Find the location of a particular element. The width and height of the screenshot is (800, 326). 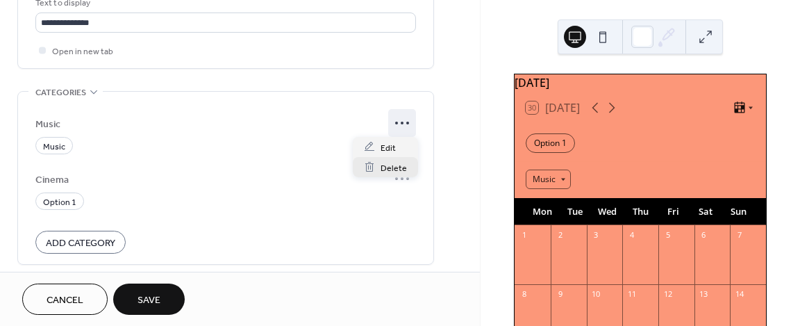

button: Add Category is located at coordinates (81, 242).